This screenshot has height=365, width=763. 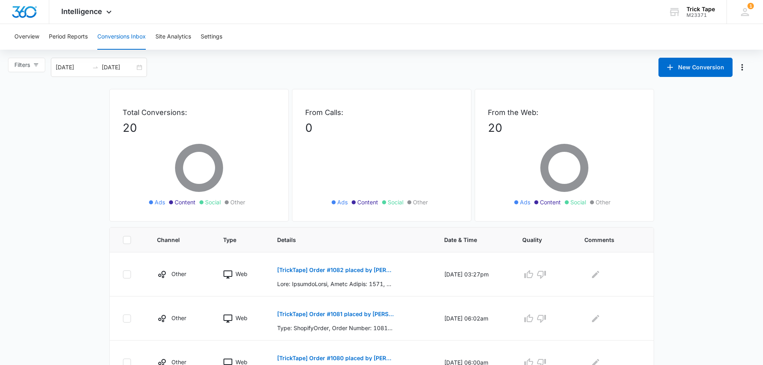 What do you see at coordinates (382, 128) in the screenshot?
I see `p: 0` at bounding box center [382, 128].